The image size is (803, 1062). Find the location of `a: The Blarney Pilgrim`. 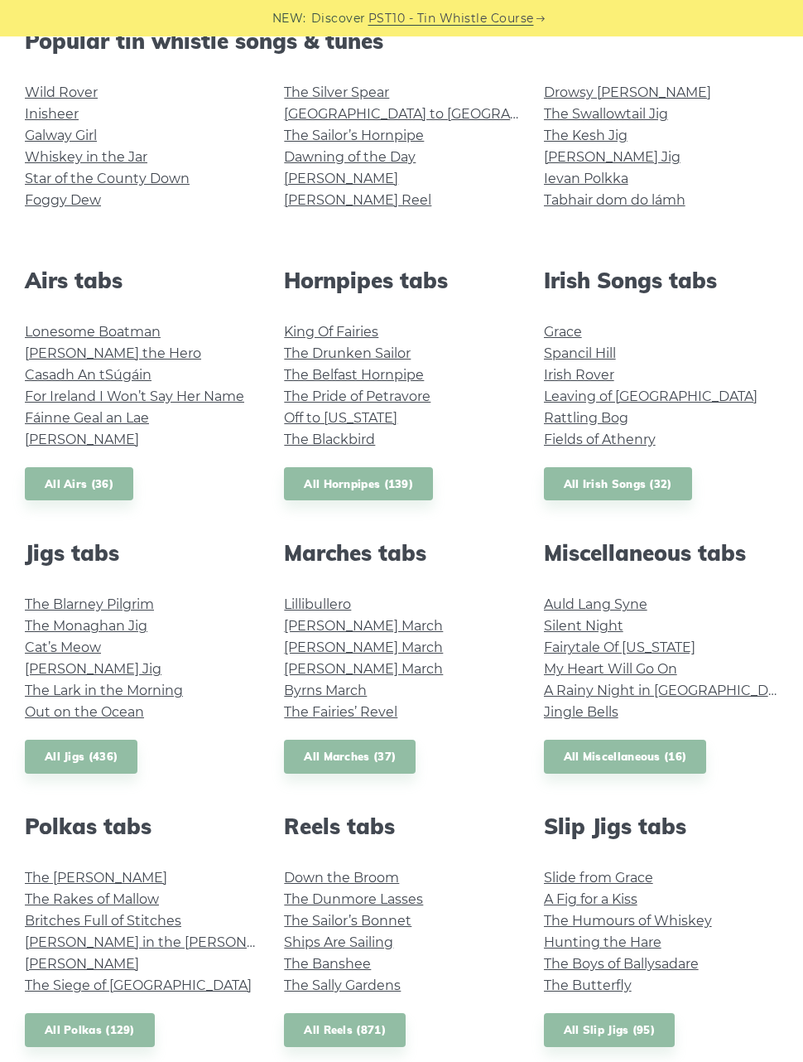

a: The Blarney Pilgrim is located at coordinates (89, 604).